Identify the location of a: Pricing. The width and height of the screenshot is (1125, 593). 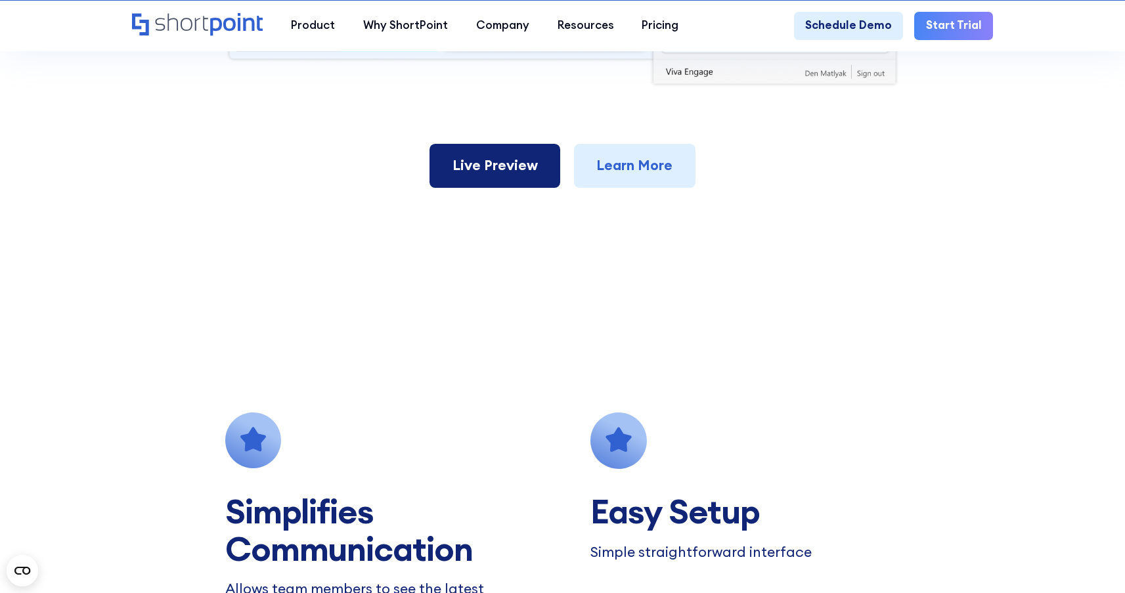
(660, 26).